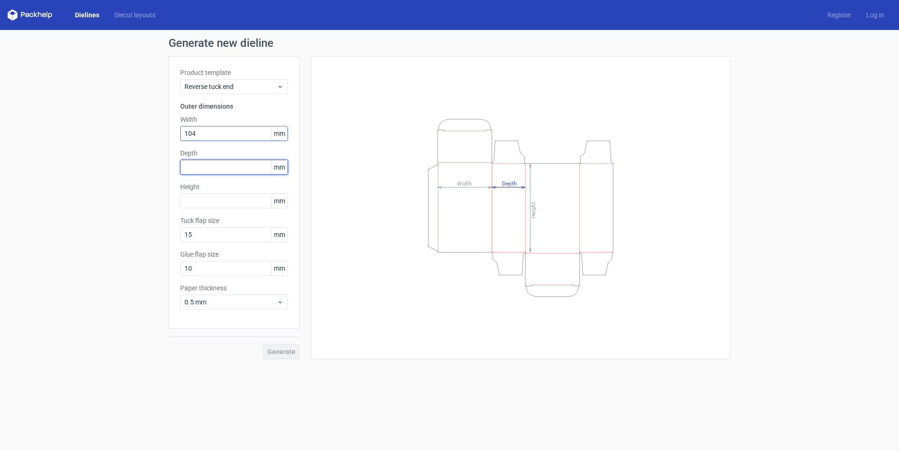 This screenshot has width=899, height=451. What do you see at coordinates (87, 15) in the screenshot?
I see `a: Dielines` at bounding box center [87, 15].